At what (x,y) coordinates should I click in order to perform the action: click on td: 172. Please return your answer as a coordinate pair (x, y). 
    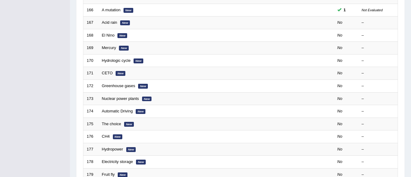
    Looking at the image, I should click on (91, 86).